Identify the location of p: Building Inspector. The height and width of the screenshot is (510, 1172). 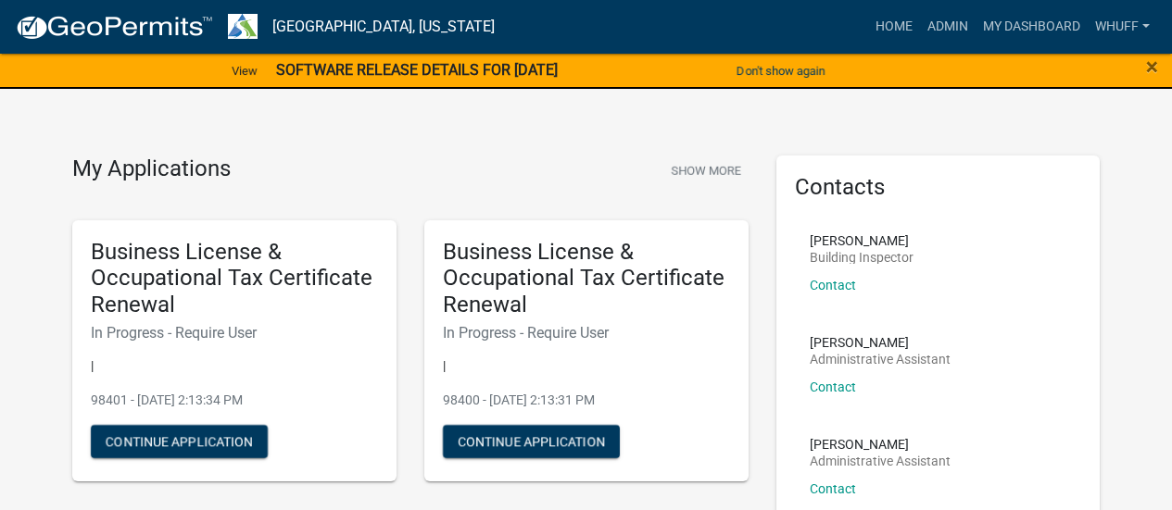
(862, 258).